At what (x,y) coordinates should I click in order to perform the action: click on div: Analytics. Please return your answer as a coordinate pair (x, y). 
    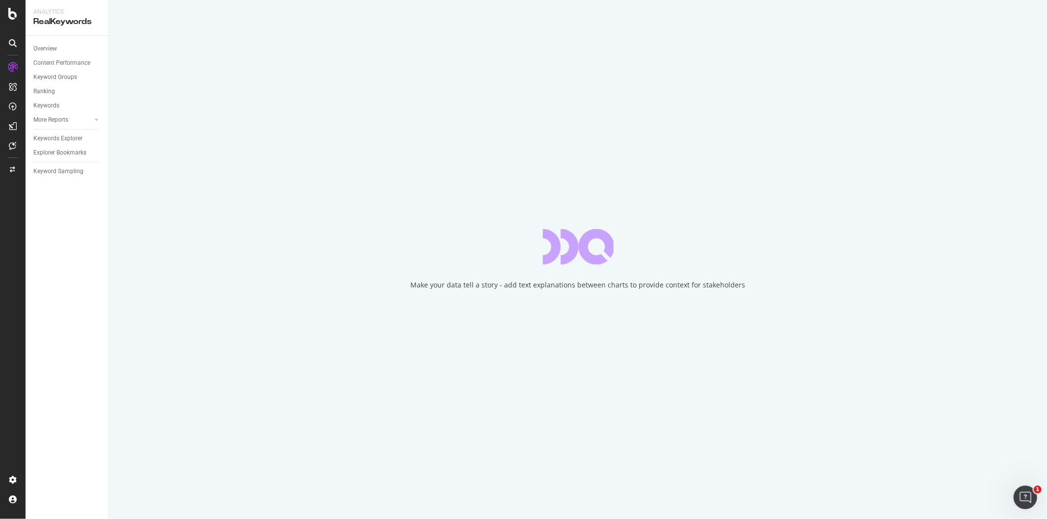
    Looking at the image, I should click on (67, 12).